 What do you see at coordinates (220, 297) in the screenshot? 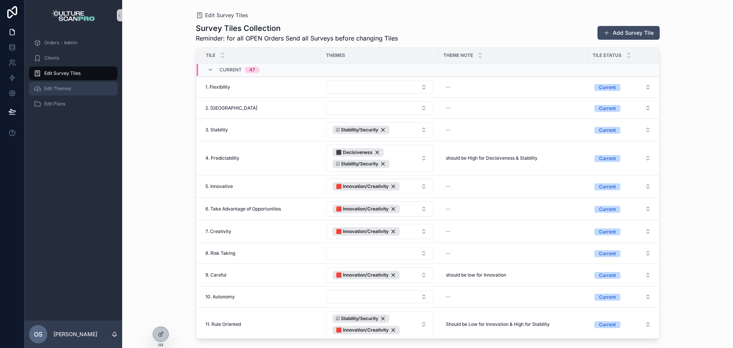
I see `span: 10. Autonomy` at bounding box center [220, 297].